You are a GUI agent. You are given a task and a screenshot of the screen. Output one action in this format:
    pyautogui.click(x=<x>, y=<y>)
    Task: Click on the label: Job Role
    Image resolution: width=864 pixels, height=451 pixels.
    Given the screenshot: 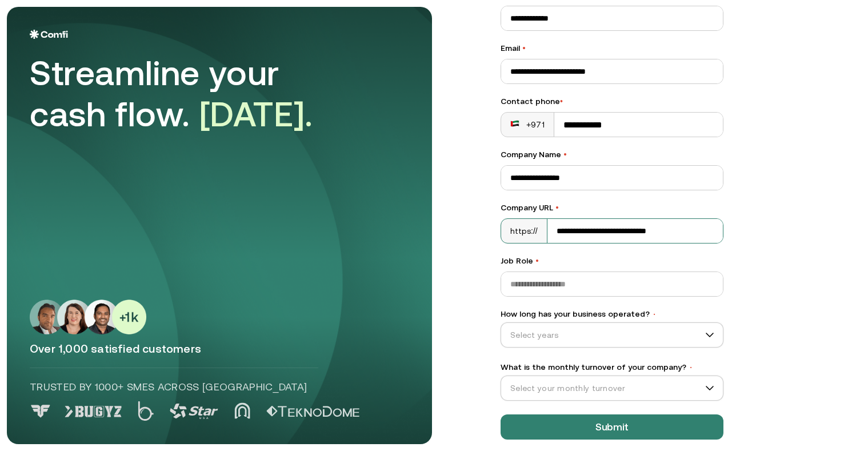 What is the action you would take?
    pyautogui.click(x=612, y=261)
    